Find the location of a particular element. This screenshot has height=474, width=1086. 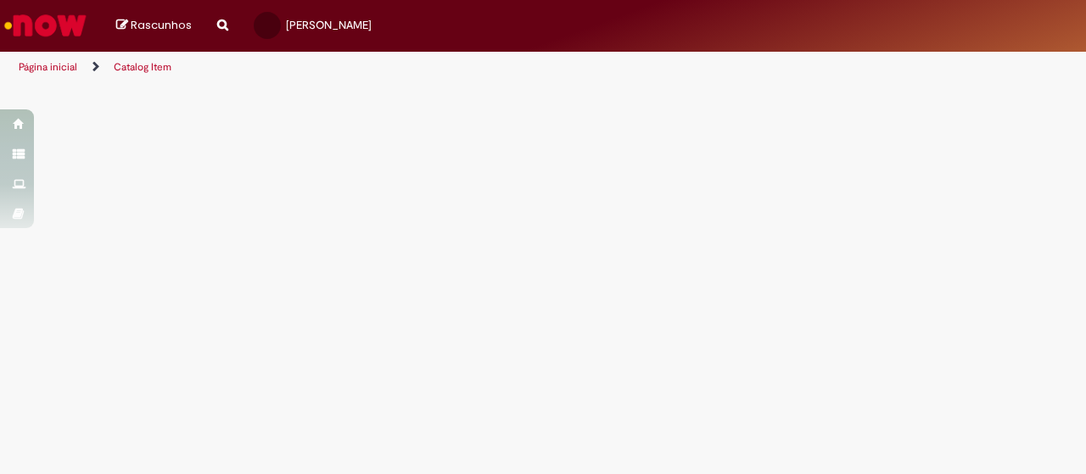

a: Catalog Item is located at coordinates (143, 67).